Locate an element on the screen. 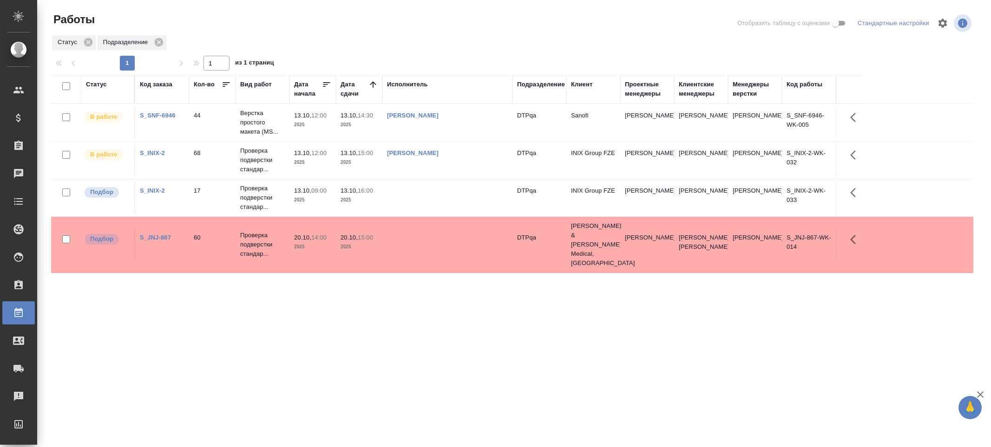 The image size is (991, 447). div: Клиент is located at coordinates (582, 85).